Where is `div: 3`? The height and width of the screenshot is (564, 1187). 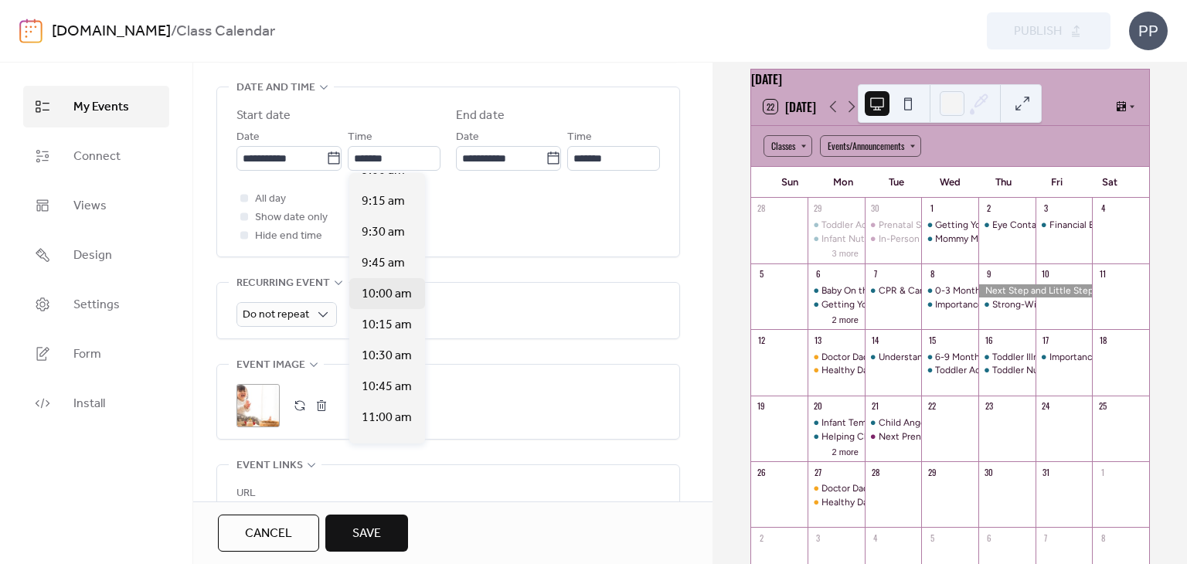
div: 3 is located at coordinates (1045, 208).